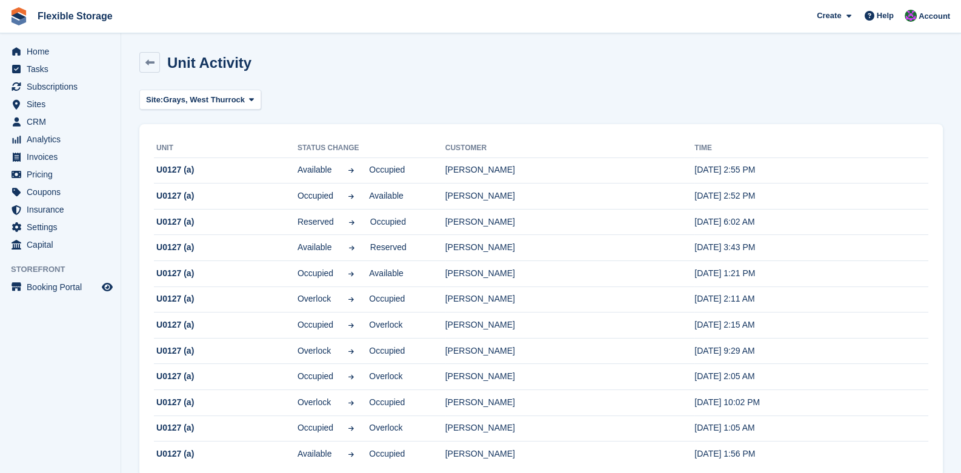 Image resolution: width=961 pixels, height=473 pixels. Describe the element at coordinates (63, 157) in the screenshot. I see `span: Invoices` at that location.